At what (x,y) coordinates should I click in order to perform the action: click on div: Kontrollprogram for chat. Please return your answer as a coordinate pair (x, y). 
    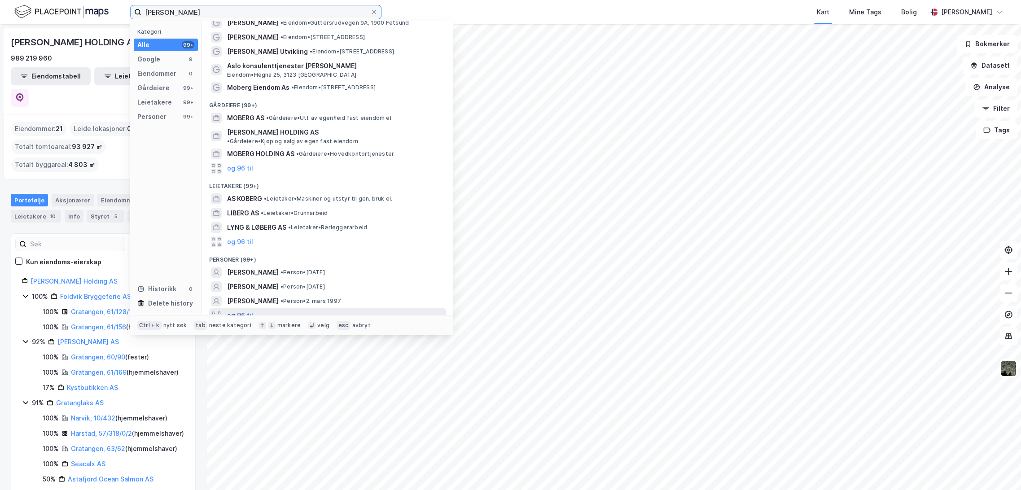
    Looking at the image, I should click on (999, 469).